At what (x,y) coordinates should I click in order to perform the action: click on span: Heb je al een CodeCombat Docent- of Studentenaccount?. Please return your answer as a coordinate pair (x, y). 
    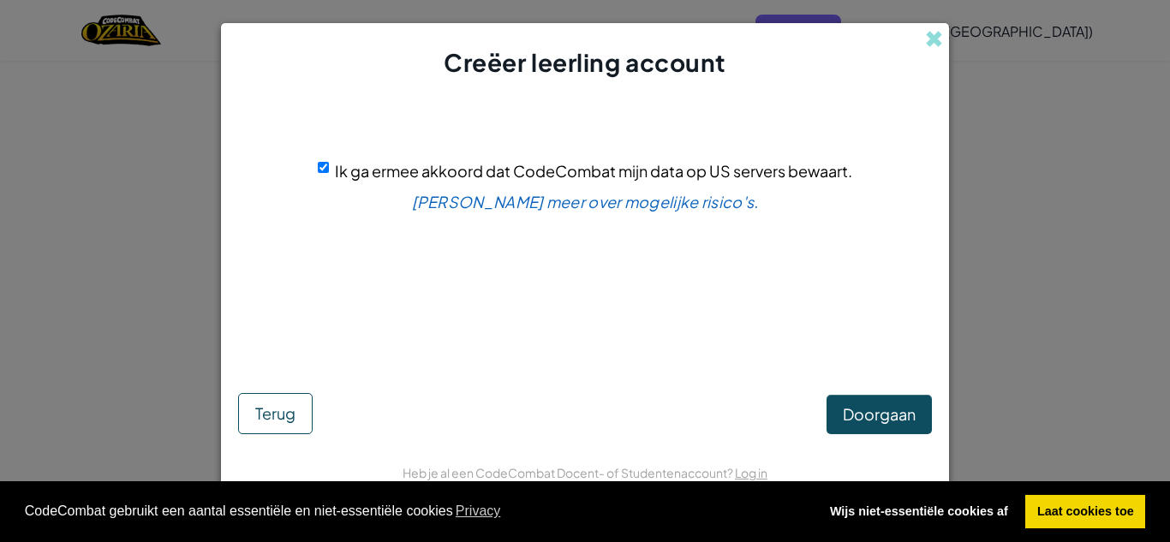
    Looking at the image, I should click on (569, 473).